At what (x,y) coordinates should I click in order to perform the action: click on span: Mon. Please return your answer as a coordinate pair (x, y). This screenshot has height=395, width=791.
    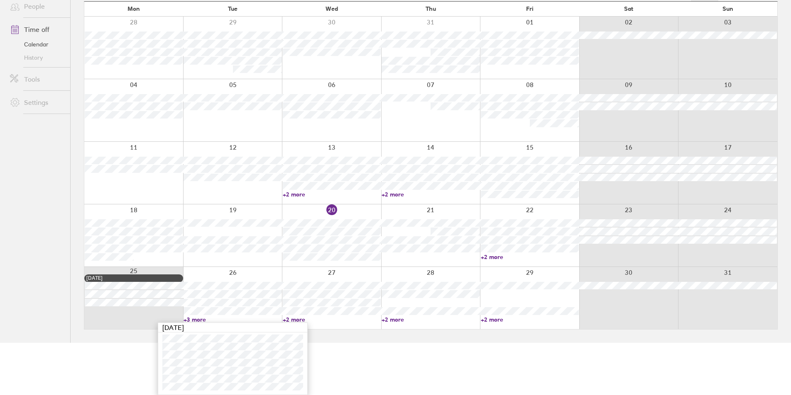
    Looking at the image, I should click on (134, 9).